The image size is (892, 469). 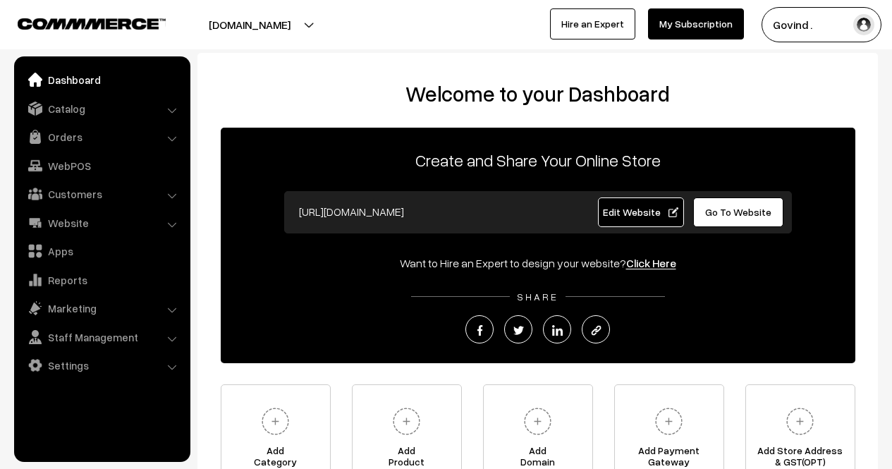 I want to click on a: Click Here, so click(x=651, y=263).